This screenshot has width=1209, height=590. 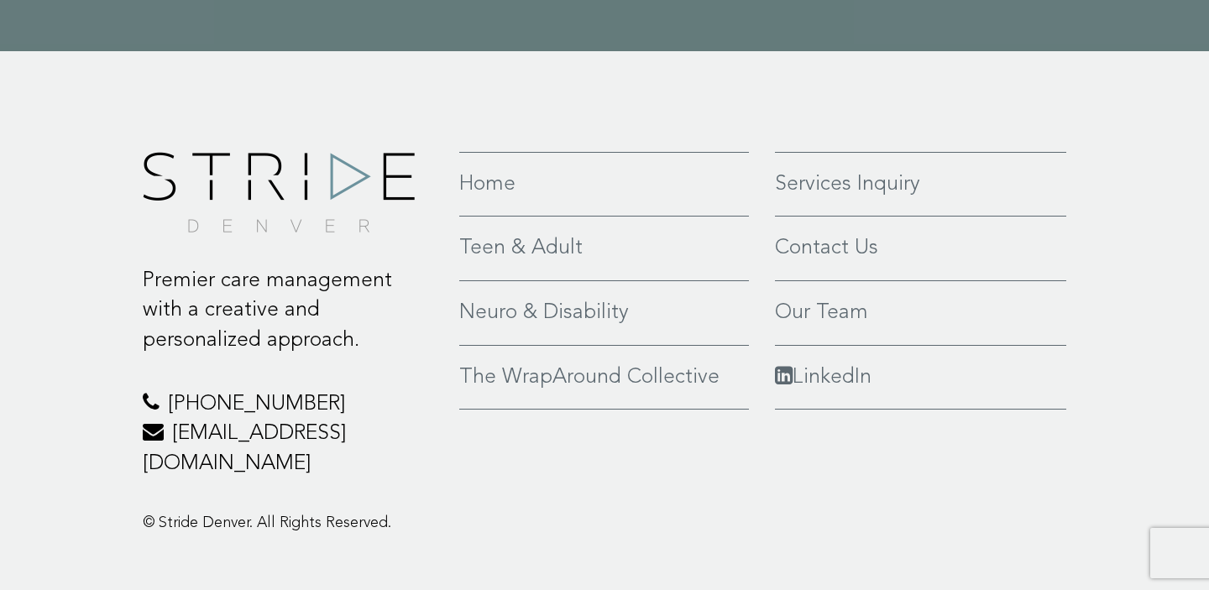 What do you see at coordinates (603, 313) in the screenshot?
I see `a: Neuro & Disability` at bounding box center [603, 313].